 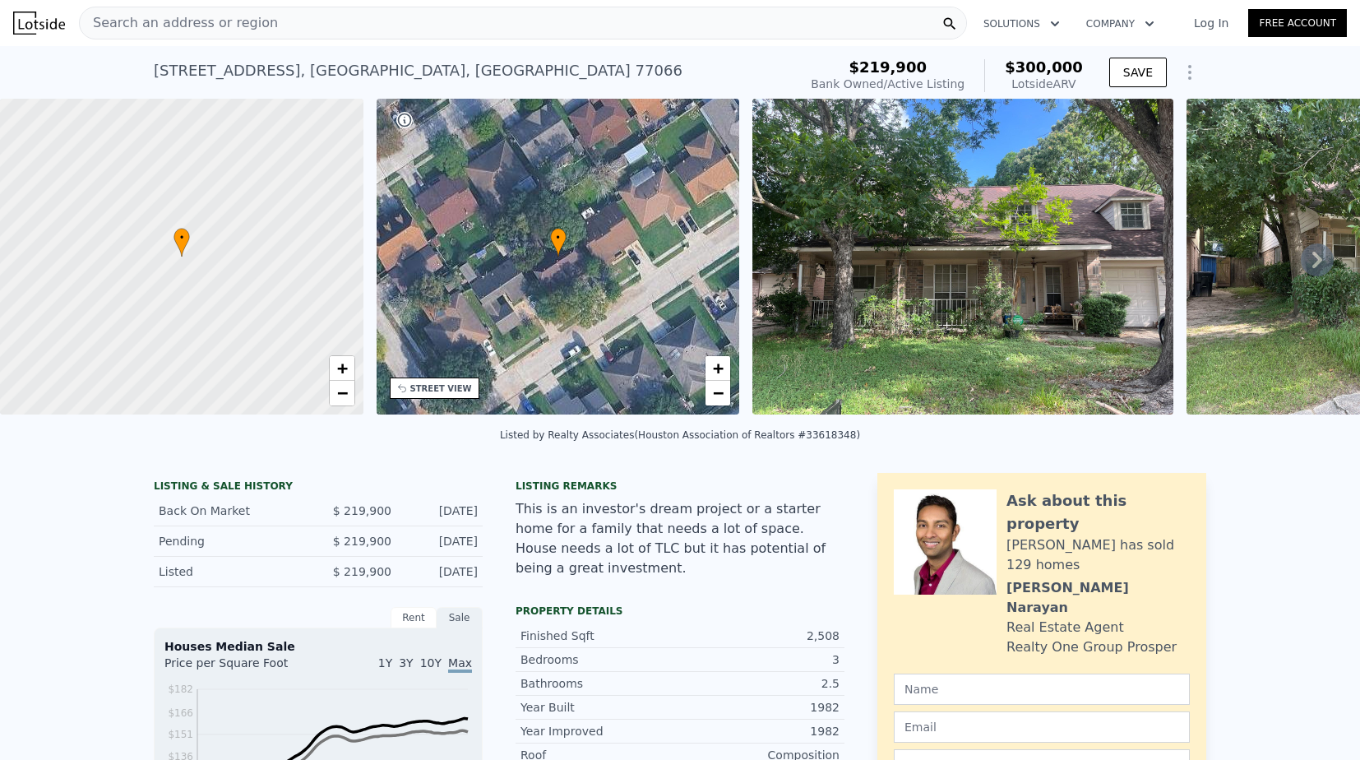 I want to click on div: 2,508, so click(x=760, y=635).